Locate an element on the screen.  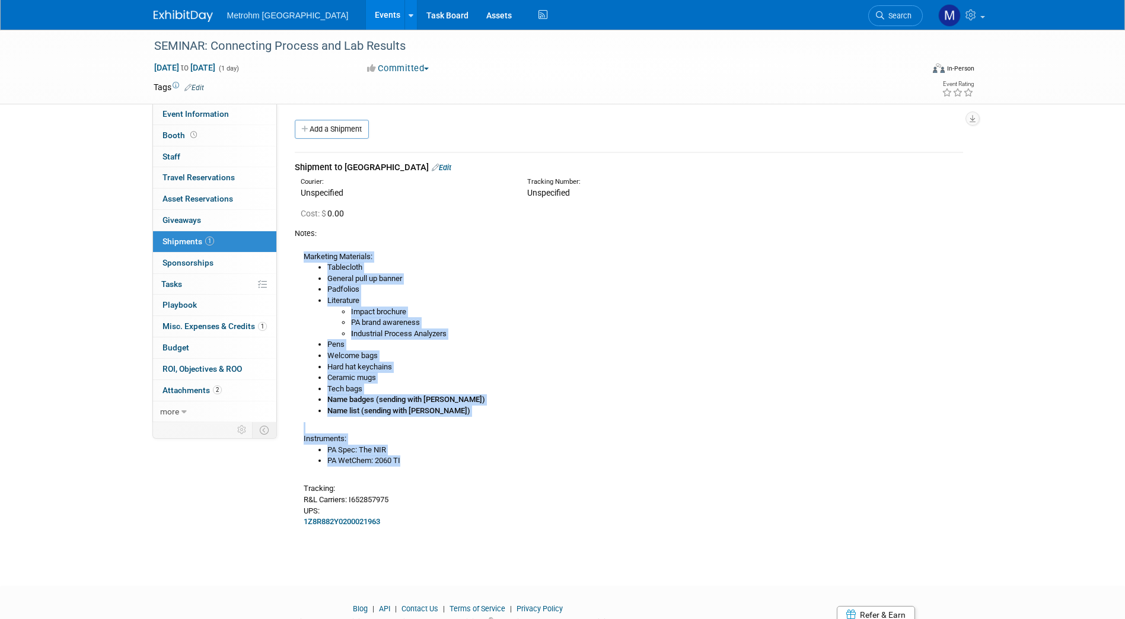
b: I is located at coordinates (352, 333).